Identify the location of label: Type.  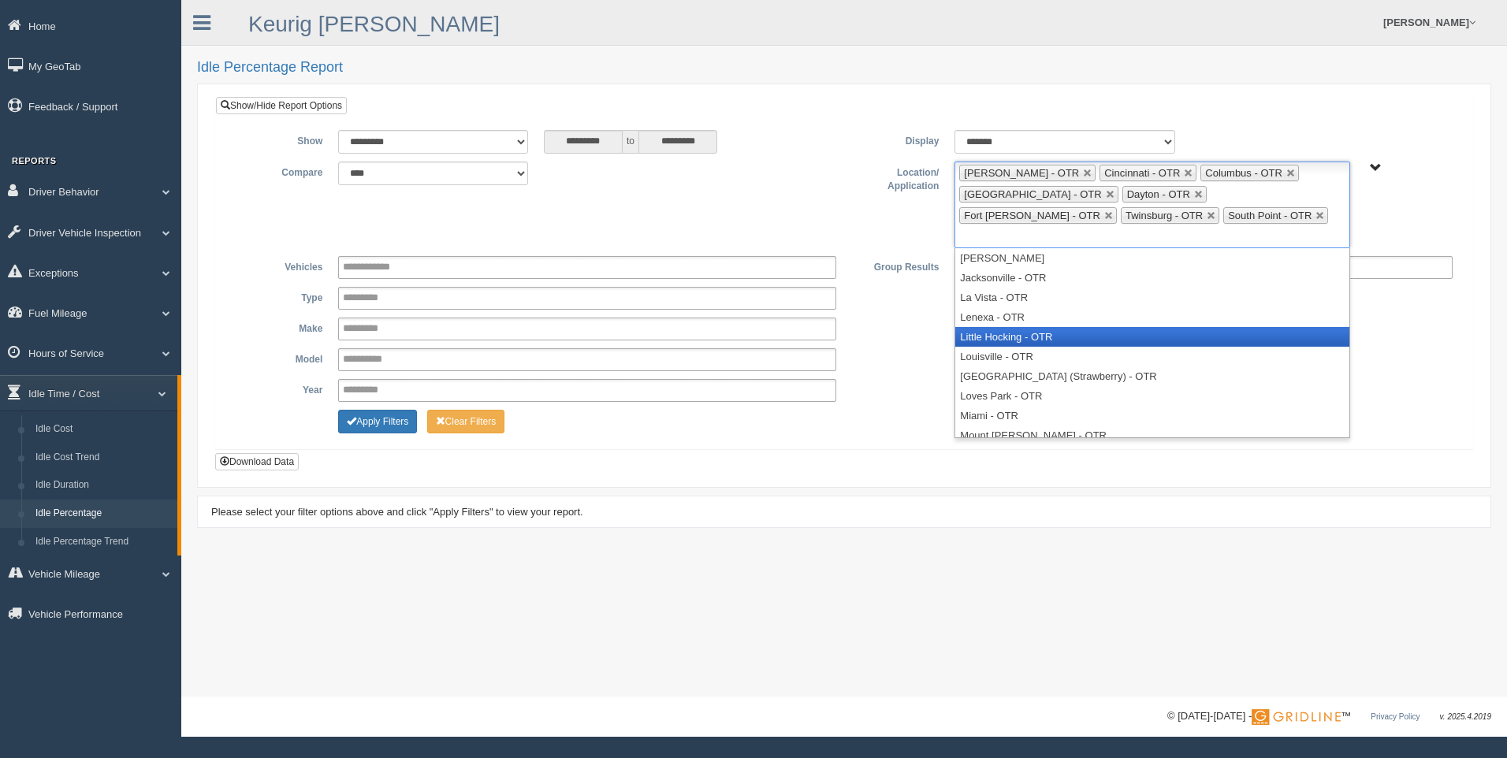
(279, 296).